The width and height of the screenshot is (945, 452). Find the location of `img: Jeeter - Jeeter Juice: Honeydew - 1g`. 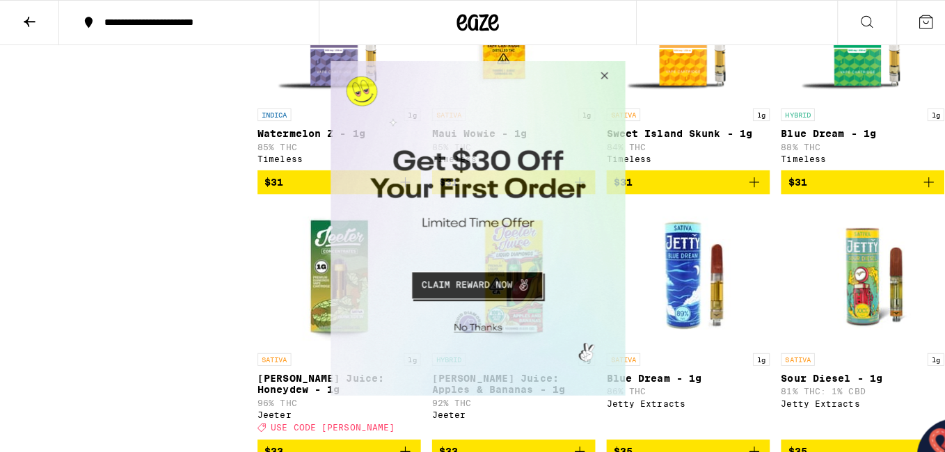

img: Jeeter - Jeeter Juice: Honeydew - 1g is located at coordinates (335, 273).